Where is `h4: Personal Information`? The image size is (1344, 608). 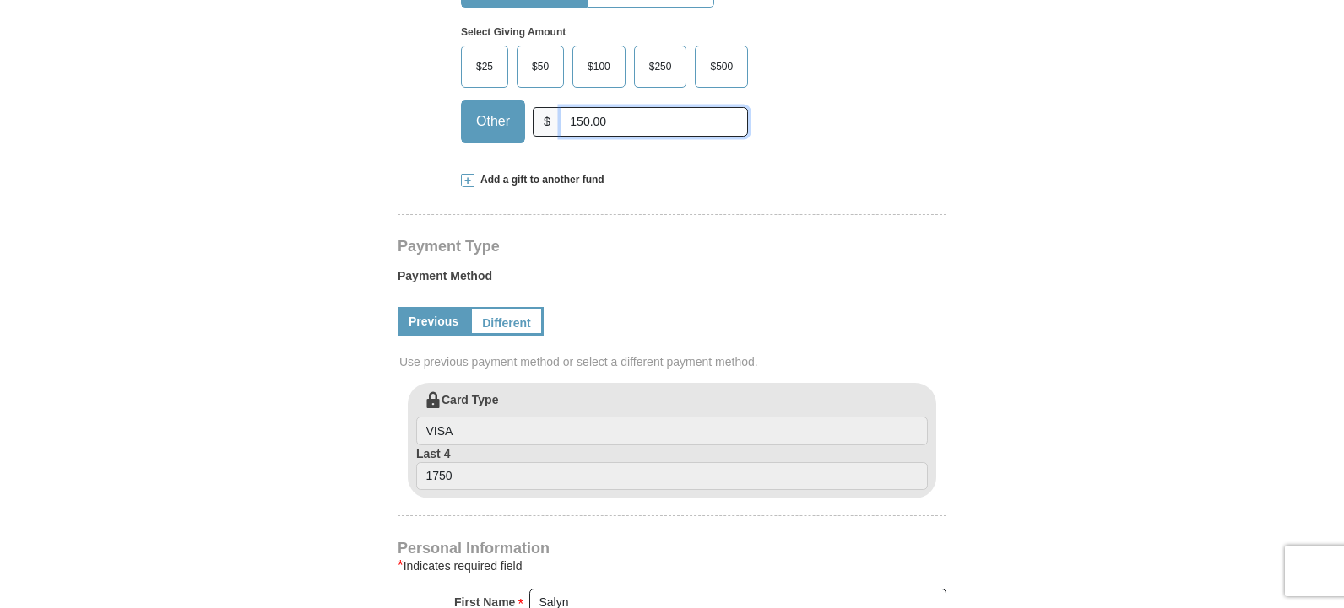 h4: Personal Information is located at coordinates (672, 549).